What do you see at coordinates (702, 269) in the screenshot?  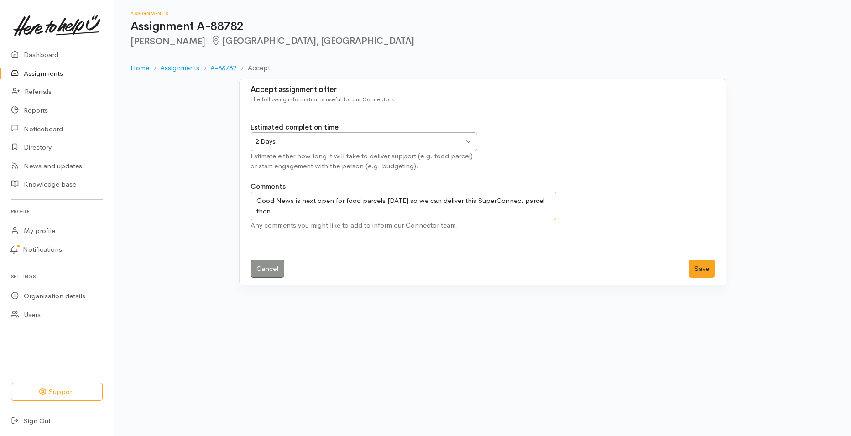 I see `button: Save` at bounding box center [702, 269].